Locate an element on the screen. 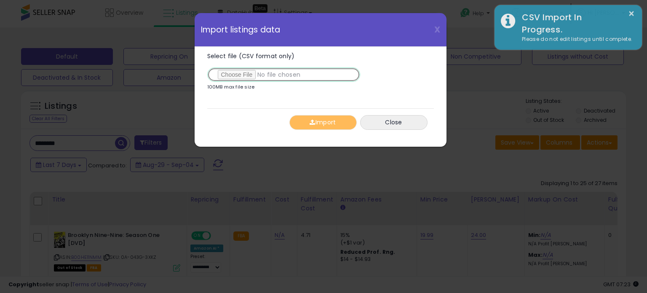 This screenshot has height=293, width=647. p: 100MB max file size is located at coordinates (231, 87).